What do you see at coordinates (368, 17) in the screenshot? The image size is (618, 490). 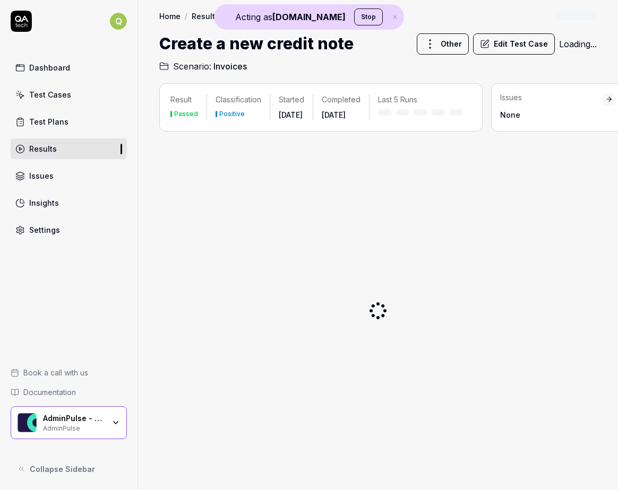 I see `button: Stop` at bounding box center [368, 17].